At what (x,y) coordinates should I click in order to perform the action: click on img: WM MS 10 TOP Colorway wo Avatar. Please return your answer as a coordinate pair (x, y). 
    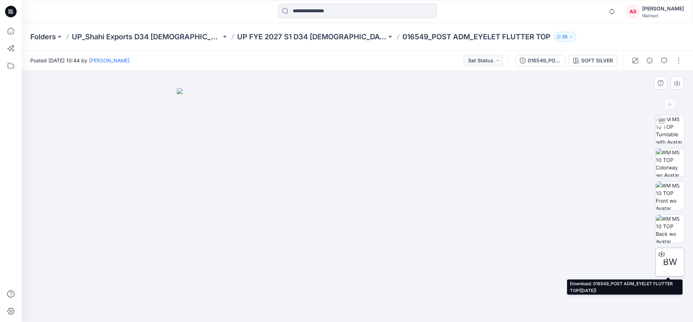
    Looking at the image, I should click on (670, 163).